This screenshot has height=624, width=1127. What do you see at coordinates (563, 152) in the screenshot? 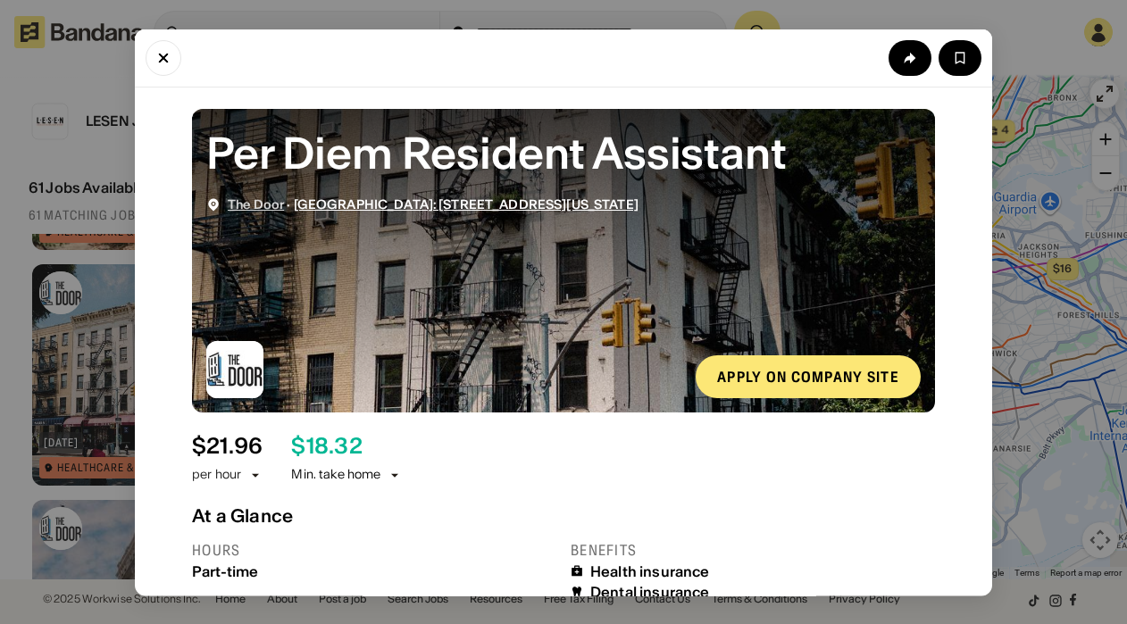
I see `div: Per Diem Resident Assistant` at bounding box center [563, 152].